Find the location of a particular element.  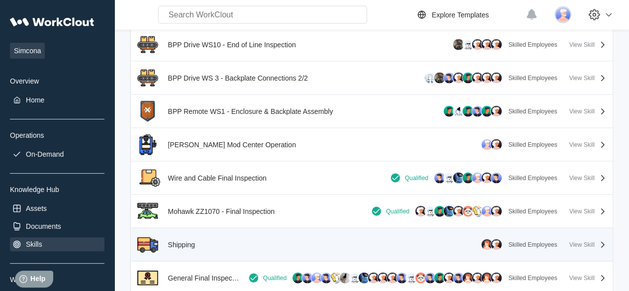

img: Sayed Hossiny is located at coordinates (468, 111).